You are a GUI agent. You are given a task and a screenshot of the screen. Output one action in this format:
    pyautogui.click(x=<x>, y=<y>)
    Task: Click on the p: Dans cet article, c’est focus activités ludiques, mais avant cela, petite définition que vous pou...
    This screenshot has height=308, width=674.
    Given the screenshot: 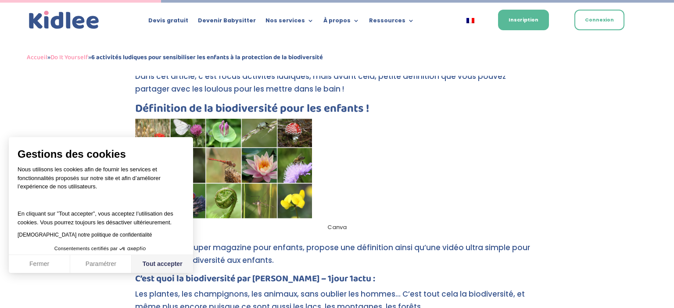 What is the action you would take?
    pyautogui.click(x=337, y=86)
    